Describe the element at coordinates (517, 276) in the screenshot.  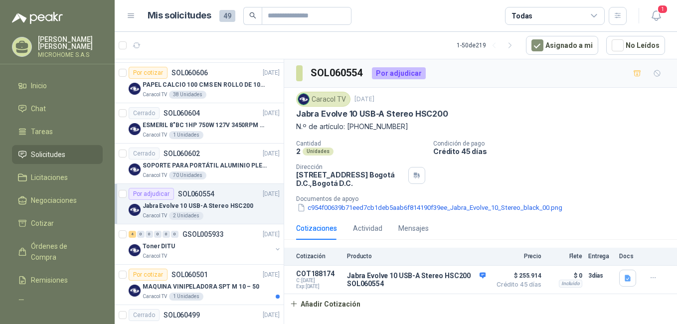
I see `span: $ 255.914` at that location.